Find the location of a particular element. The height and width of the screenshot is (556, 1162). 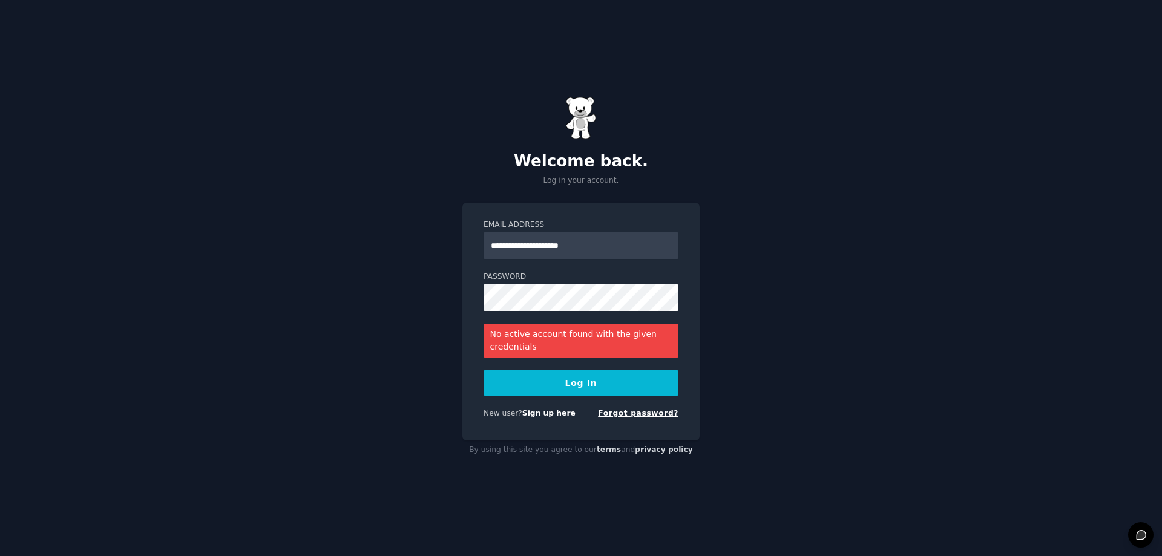

a: terms is located at coordinates (609, 450).